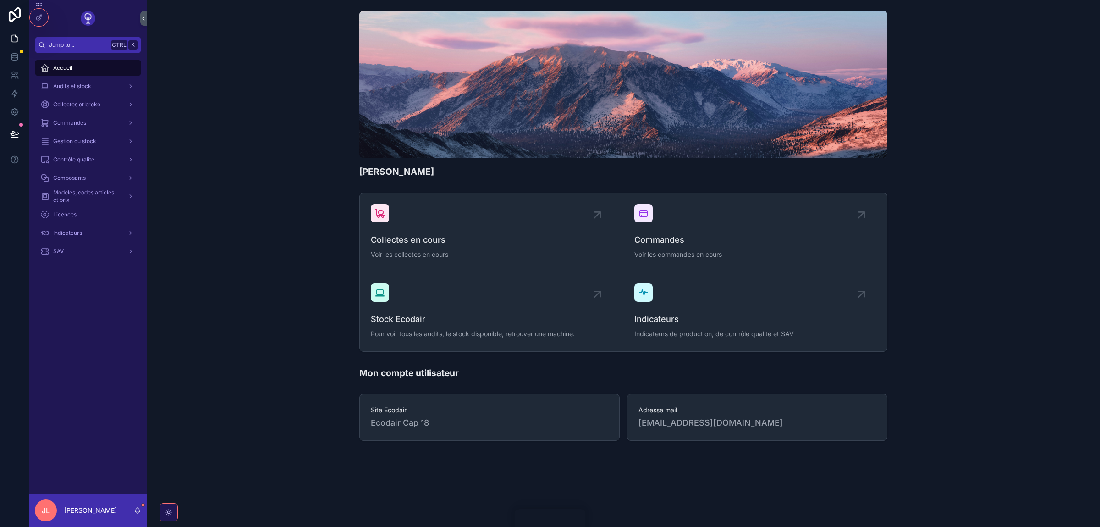 The height and width of the screenshot is (527, 1100). Describe the element at coordinates (75, 141) in the screenshot. I see `span: Gestion du stock` at that location.